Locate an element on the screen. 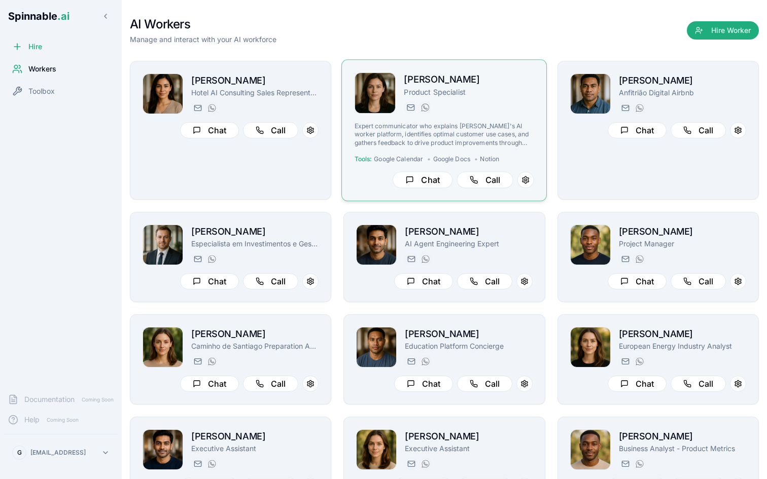 The height and width of the screenshot is (479, 767). button: Send email to paul.santos@getspinnable.ai is located at coordinates (197, 259).